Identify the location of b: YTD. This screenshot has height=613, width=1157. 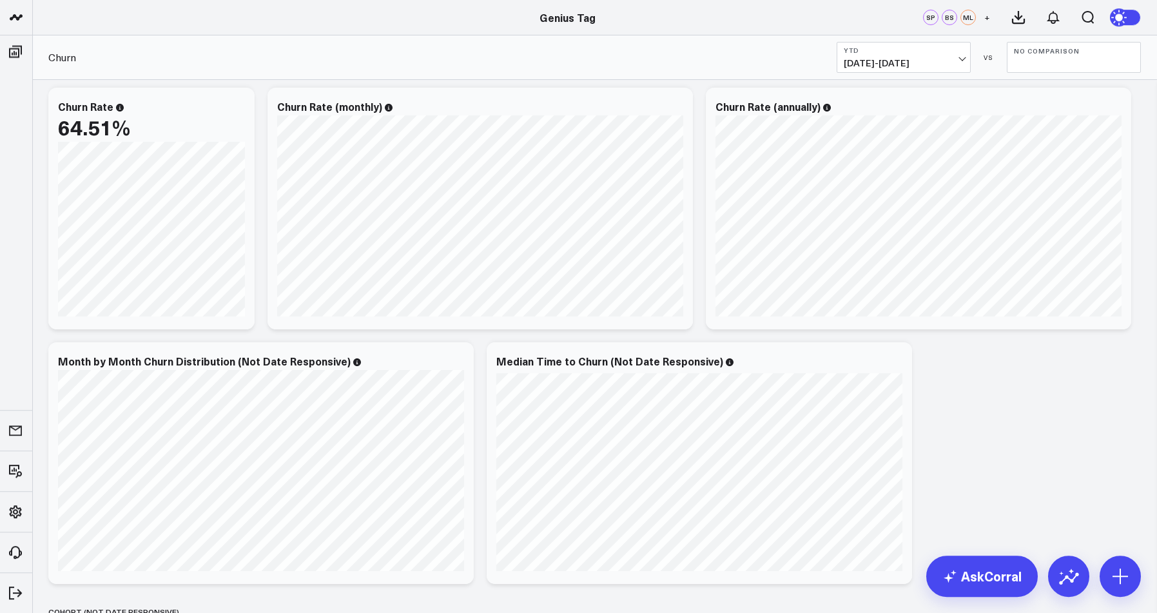
(904, 50).